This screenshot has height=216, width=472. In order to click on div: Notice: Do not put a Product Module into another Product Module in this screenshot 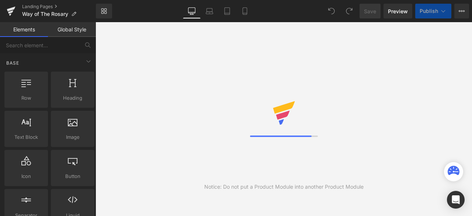, I will do `click(284, 187)`.